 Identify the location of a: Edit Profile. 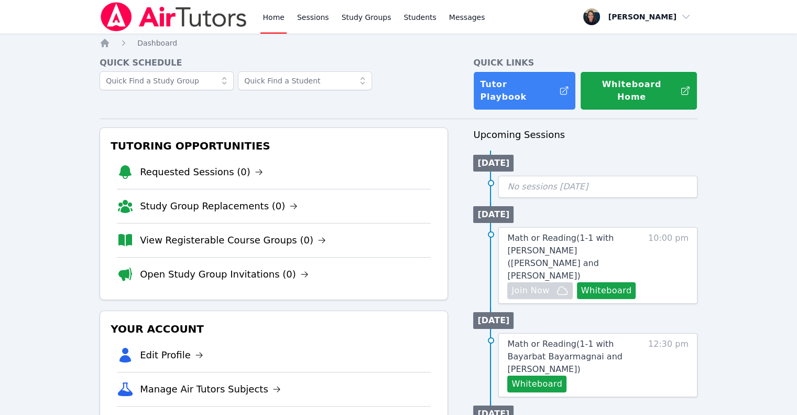
(171, 355).